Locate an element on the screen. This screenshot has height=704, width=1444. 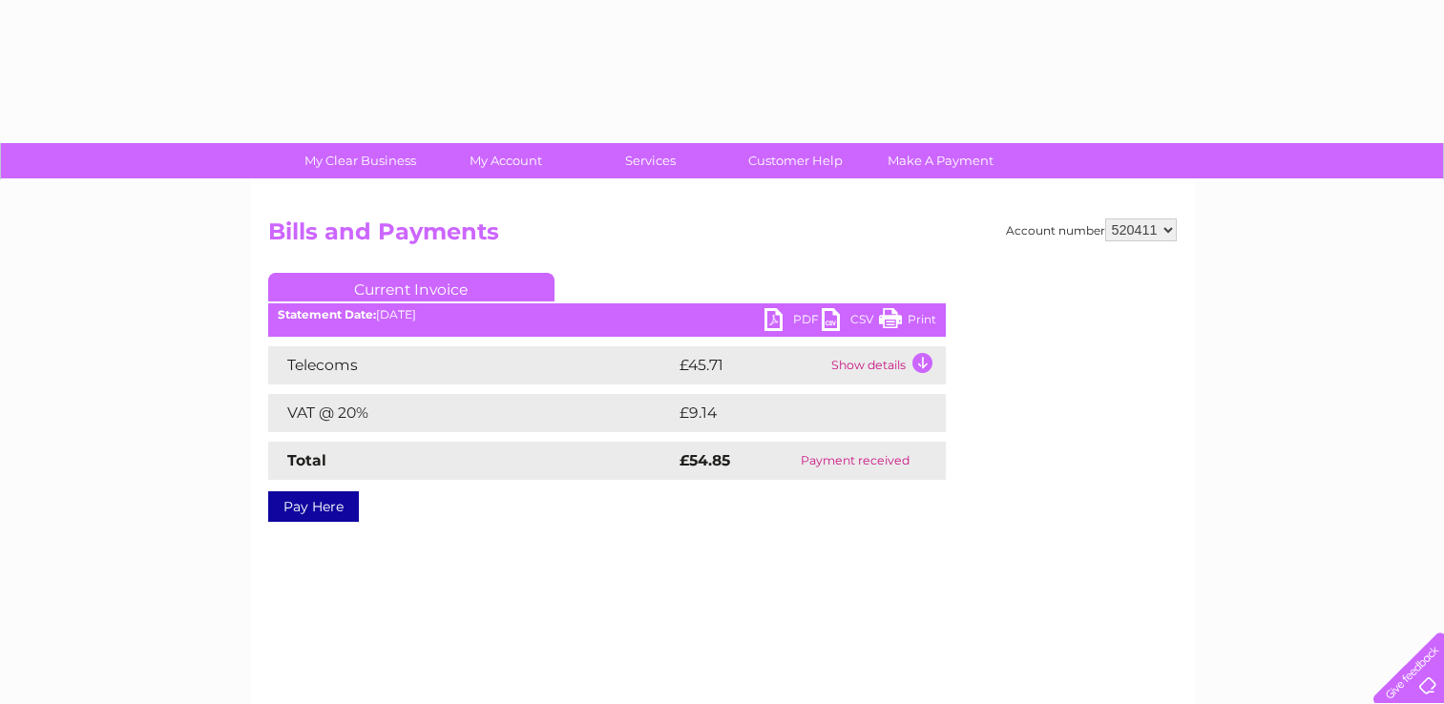
div: Account number is located at coordinates (1091, 230).